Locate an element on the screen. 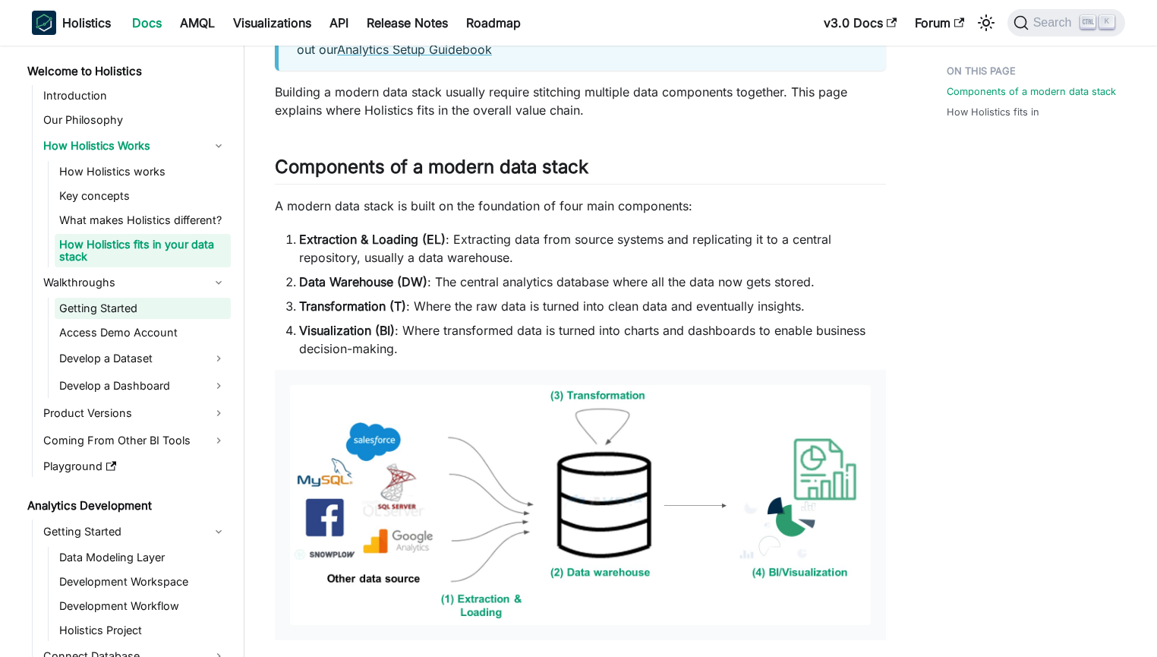 This screenshot has width=1157, height=657. a: Analytics Setup Guidebook is located at coordinates (415, 49).